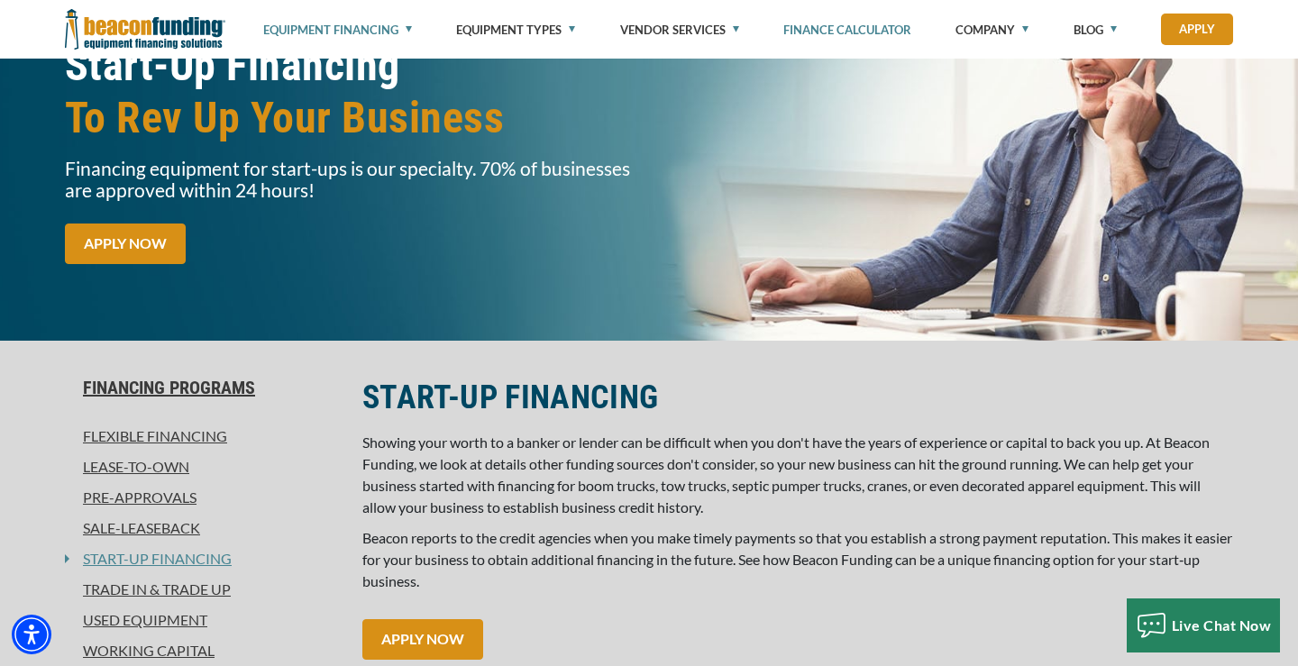 The image size is (1298, 666). I want to click on span: To Rev Up Your Business, so click(352, 118).